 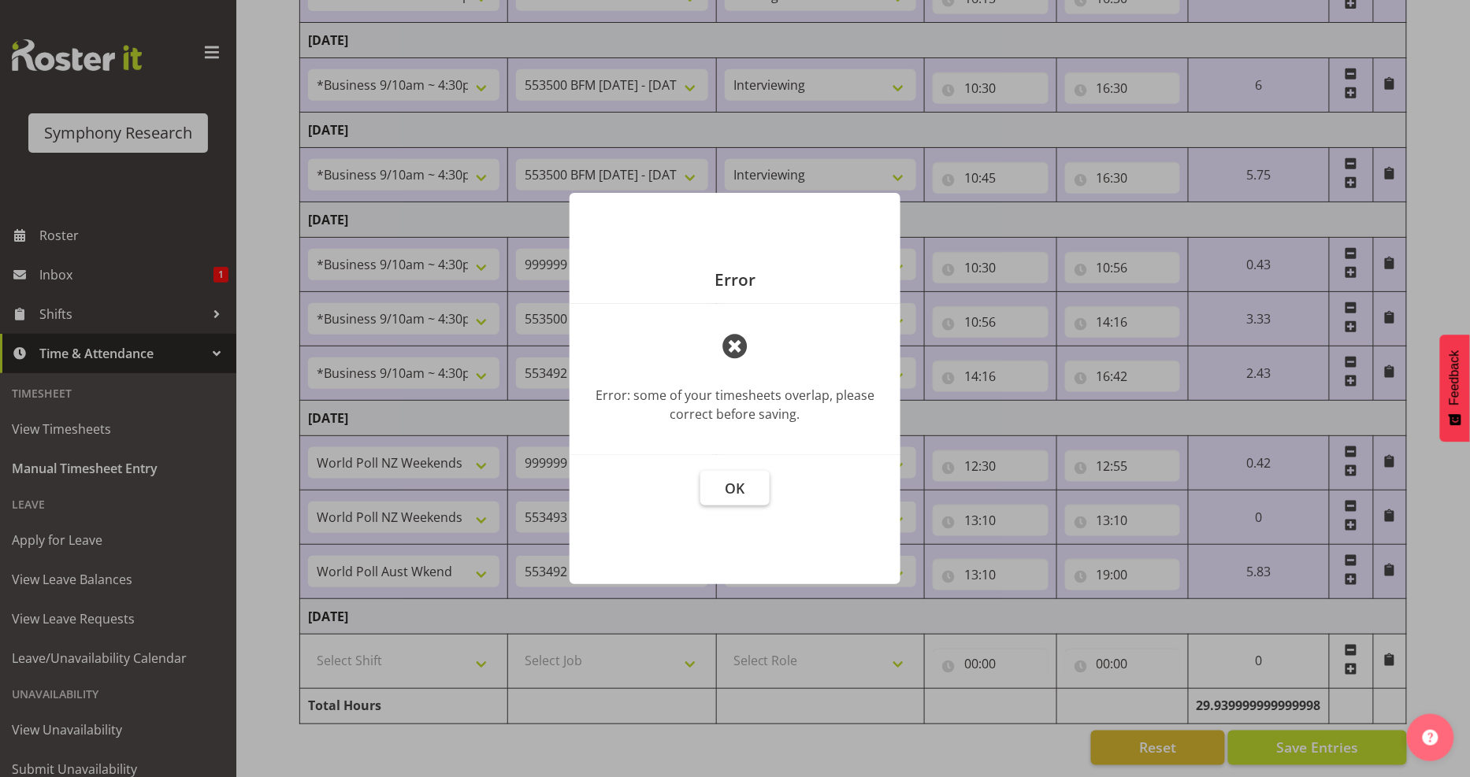 What do you see at coordinates (735, 405) in the screenshot?
I see `div: Error: some of your timesheets overlap, please correct before saving.` at bounding box center [735, 405].